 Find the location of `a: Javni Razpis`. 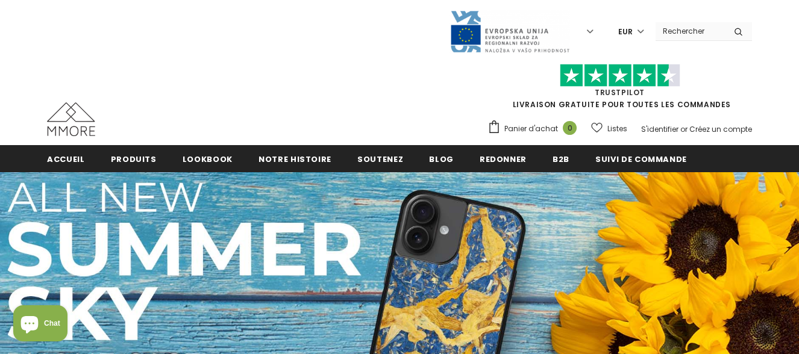

a: Javni Razpis is located at coordinates (510, 31).